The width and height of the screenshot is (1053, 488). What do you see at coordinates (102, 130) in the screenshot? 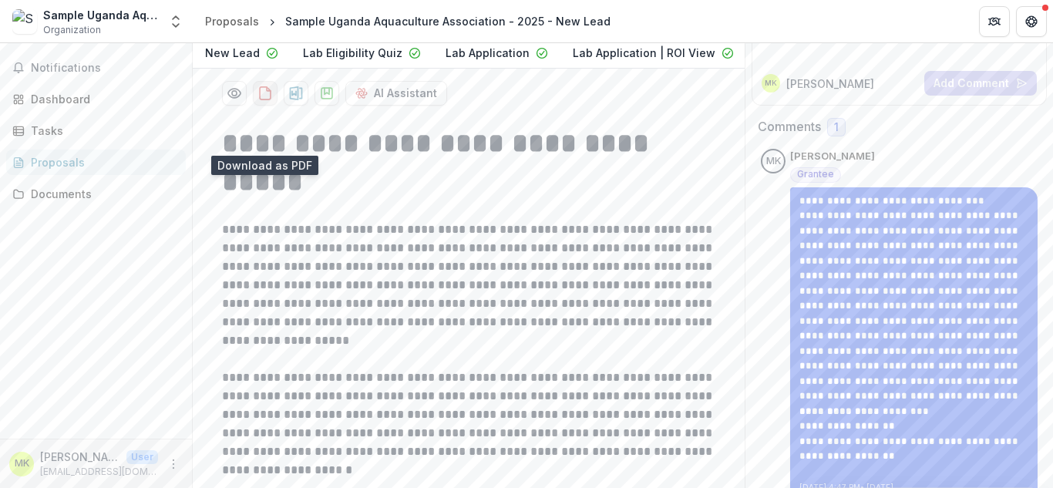
I see `div: Tasks` at bounding box center [102, 130].